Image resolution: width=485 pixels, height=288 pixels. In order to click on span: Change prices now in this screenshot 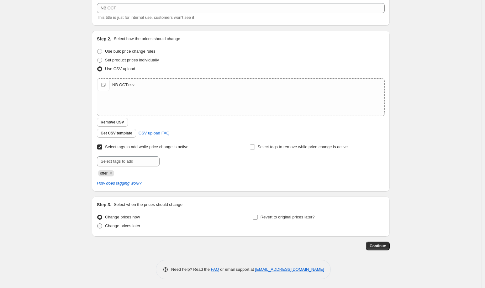, I will do `click(122, 217)`.